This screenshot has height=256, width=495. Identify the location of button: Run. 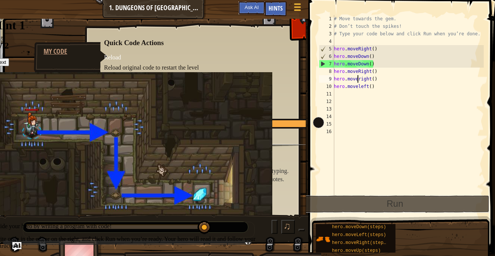
(394, 204).